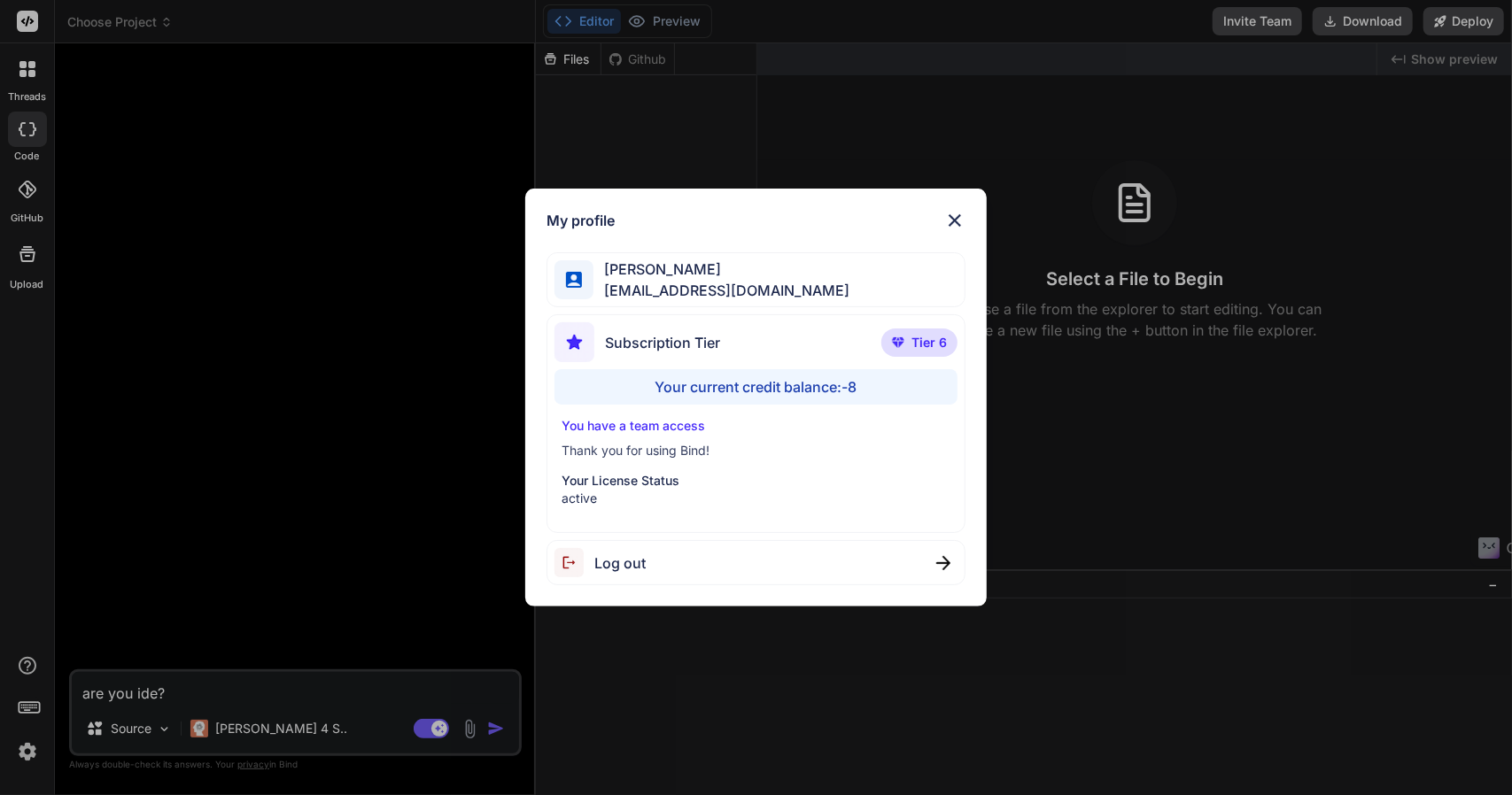 This screenshot has width=1512, height=795. I want to click on img: premium, so click(898, 343).